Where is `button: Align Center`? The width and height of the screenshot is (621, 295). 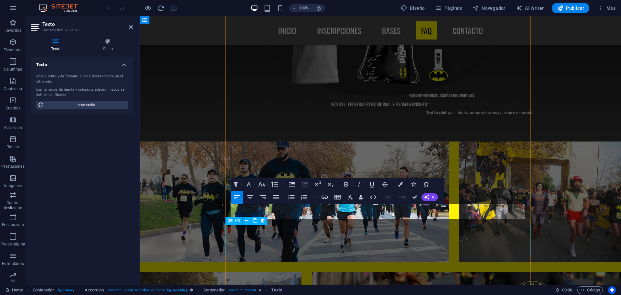 button: Align Center is located at coordinates (250, 197).